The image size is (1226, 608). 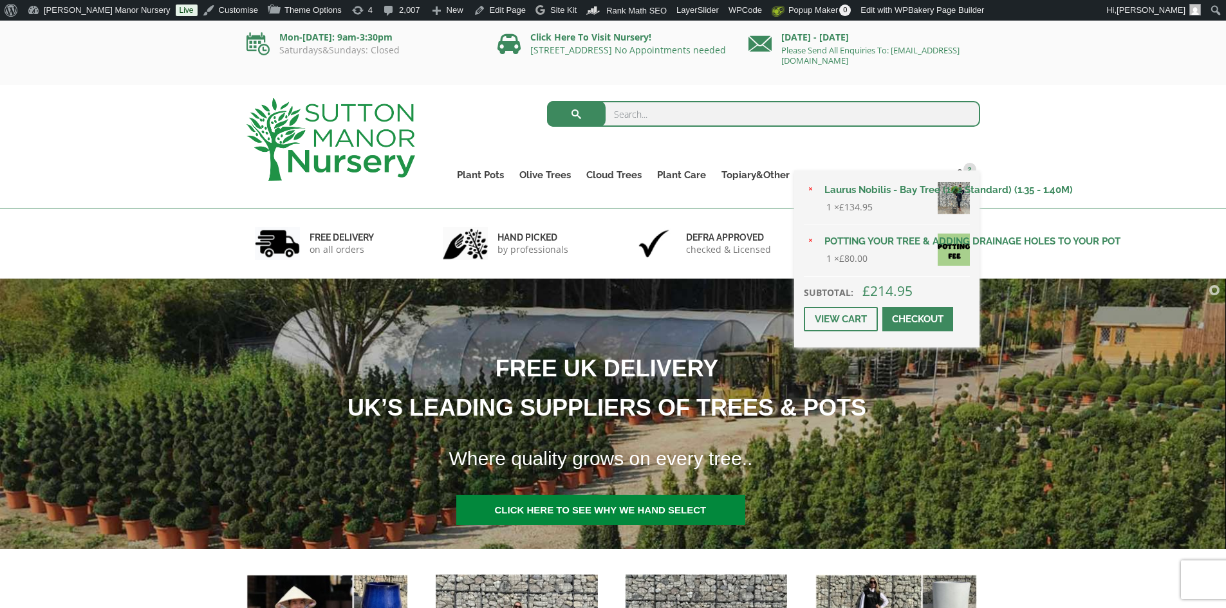 I want to click on span: Site Kit, so click(x=563, y=10).